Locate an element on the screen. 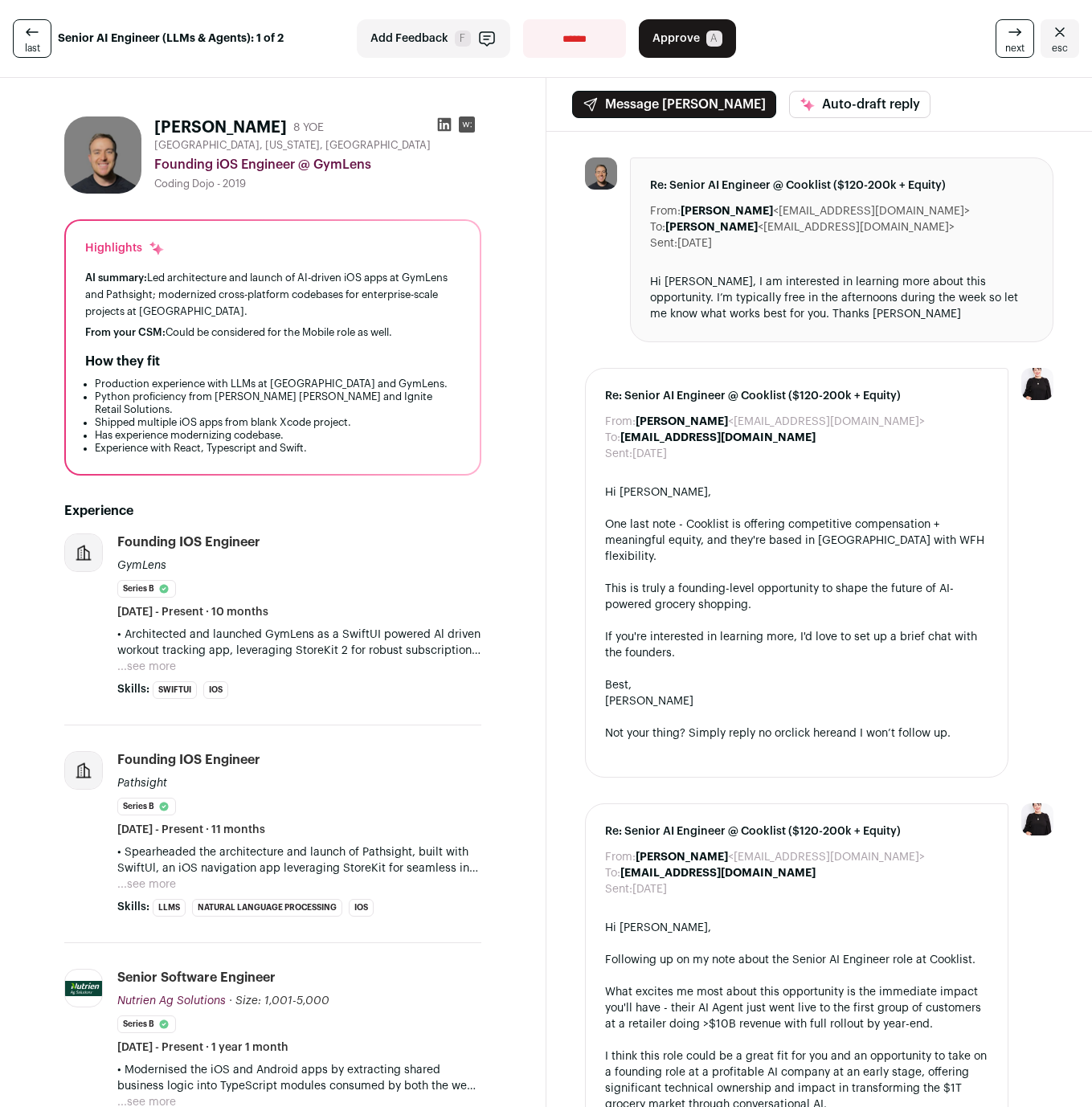 Image resolution: width=1092 pixels, height=1107 pixels. div: Best, is located at coordinates (797, 685).